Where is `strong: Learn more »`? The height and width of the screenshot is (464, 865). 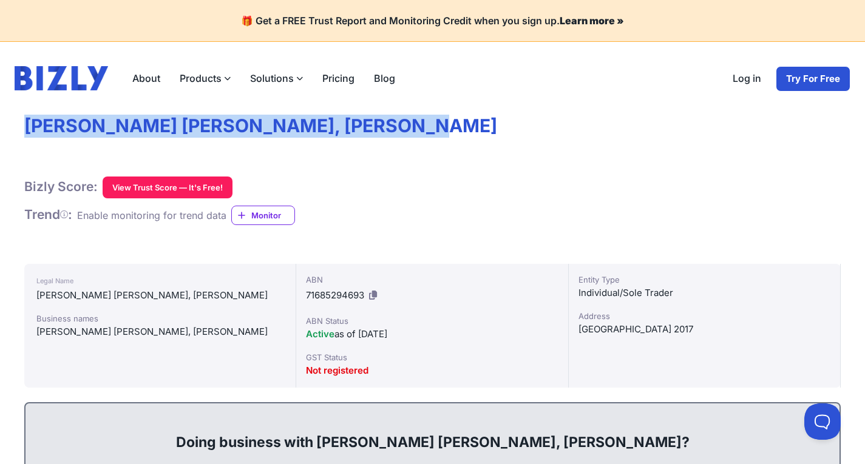 strong: Learn more » is located at coordinates (592, 21).